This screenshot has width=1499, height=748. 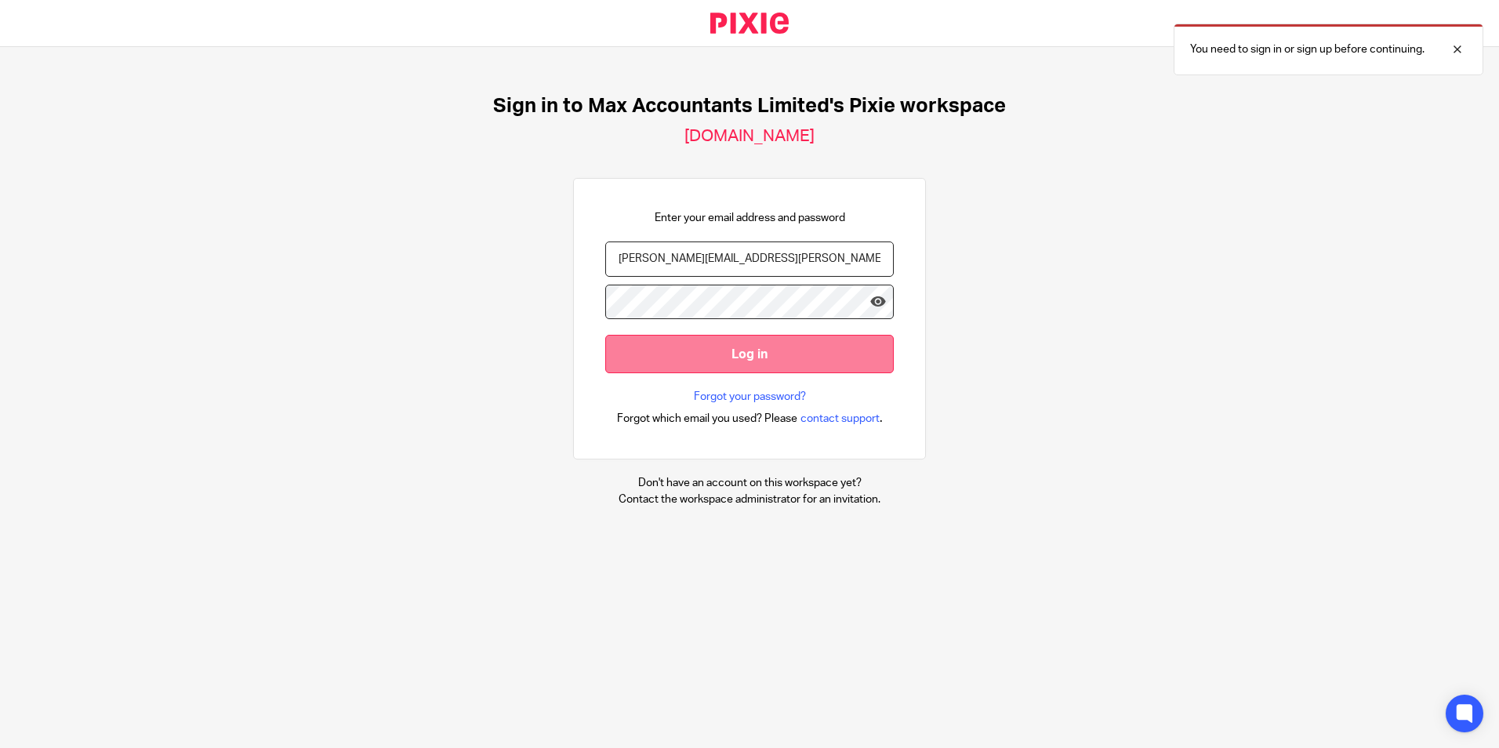 I want to click on p: You need to sign in or sign up before continuing., so click(x=1307, y=49).